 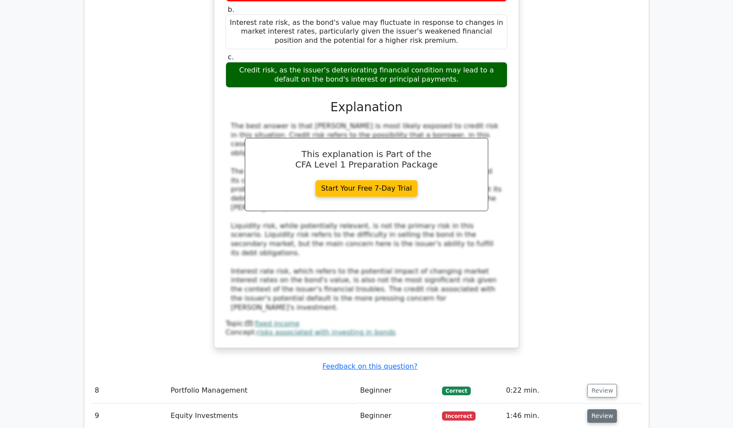 I want to click on td: 0:22 min., so click(x=543, y=390).